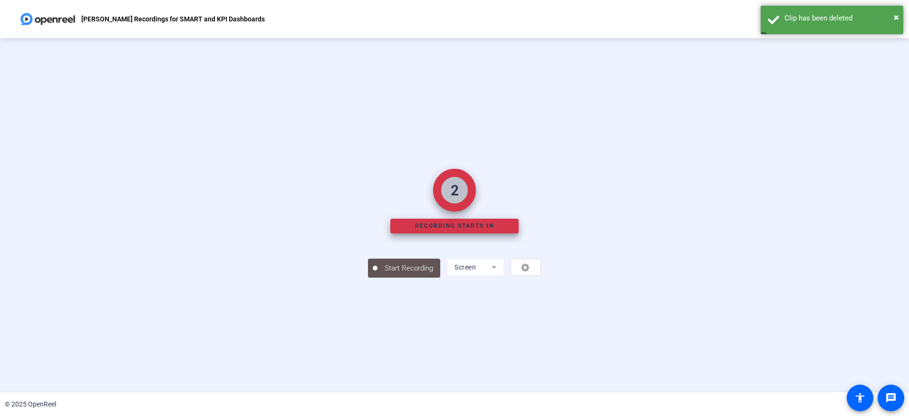 This screenshot has width=909, height=416. I want to click on mat-icon: accessibility, so click(860, 398).